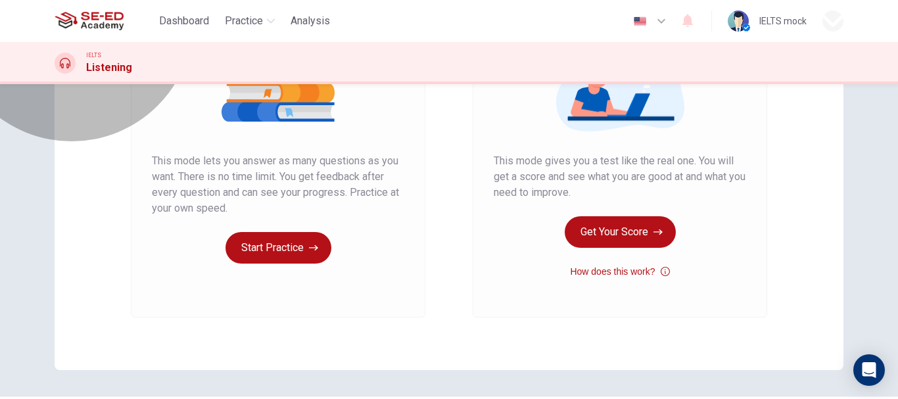 This screenshot has width=898, height=399. Describe the element at coordinates (93, 55) in the screenshot. I see `span: IELTS` at that location.